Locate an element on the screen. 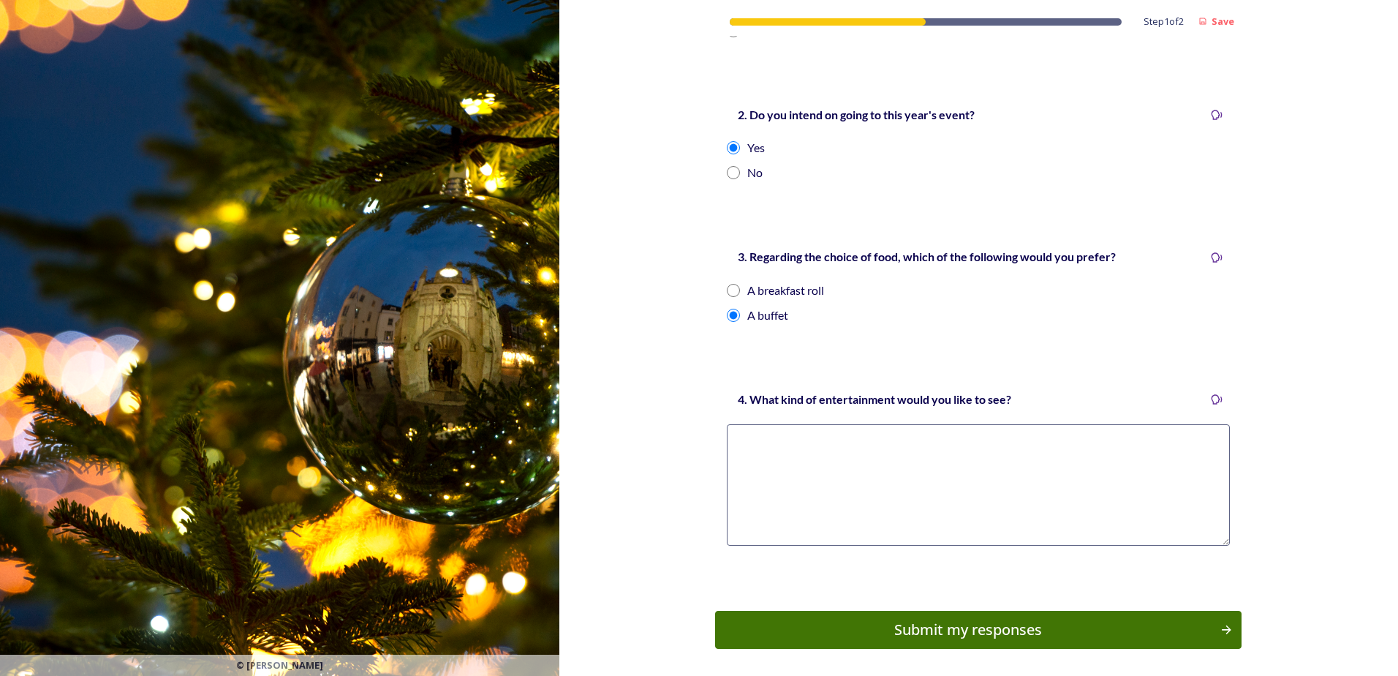  strong: 4. What kind of entertainment would you like to see? is located at coordinates (875, 399).